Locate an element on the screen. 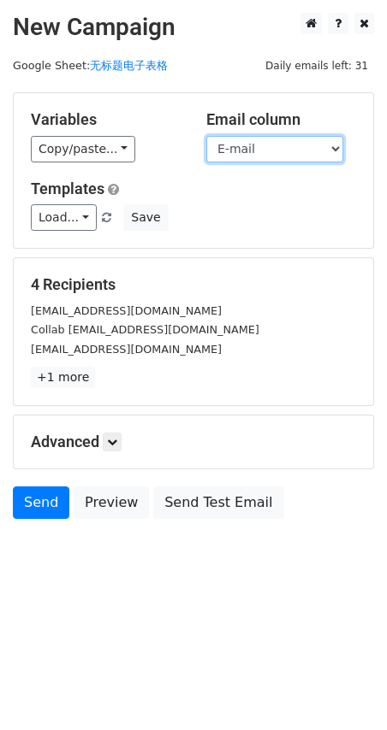 This screenshot has height=730, width=387. h5: Advanced is located at coordinates (193, 442).